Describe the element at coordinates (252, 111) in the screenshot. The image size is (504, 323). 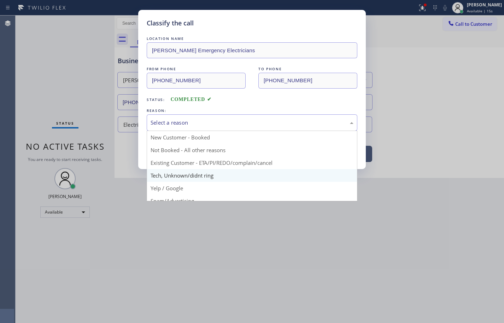
I see `div: REASON:` at that location.